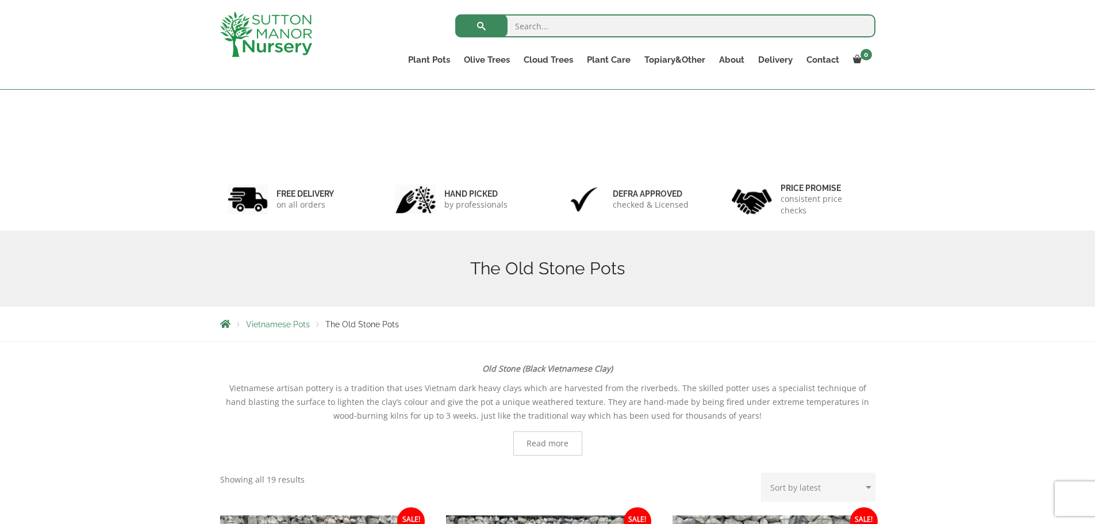 This screenshot has height=524, width=1095. Describe the element at coordinates (262, 479) in the screenshot. I see `p: Showing all 19 results` at that location.